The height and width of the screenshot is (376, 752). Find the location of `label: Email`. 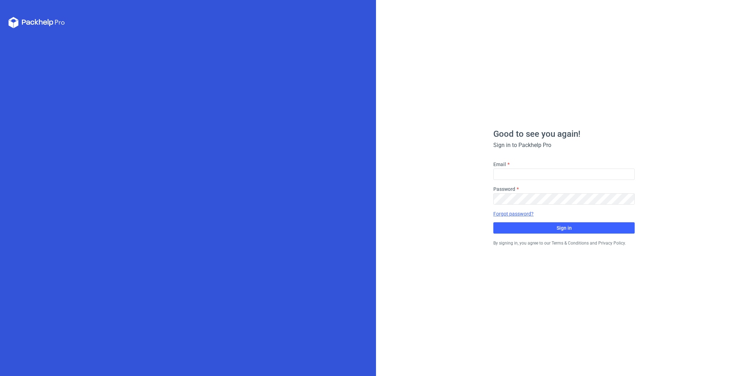

label: Email is located at coordinates (500, 164).